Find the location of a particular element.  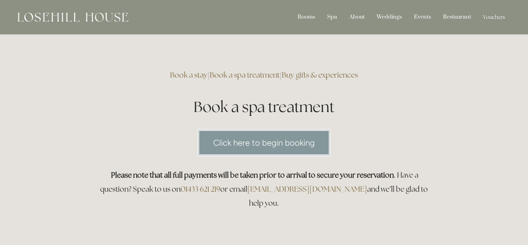

a: Buy gifts & experiences is located at coordinates (320, 75).